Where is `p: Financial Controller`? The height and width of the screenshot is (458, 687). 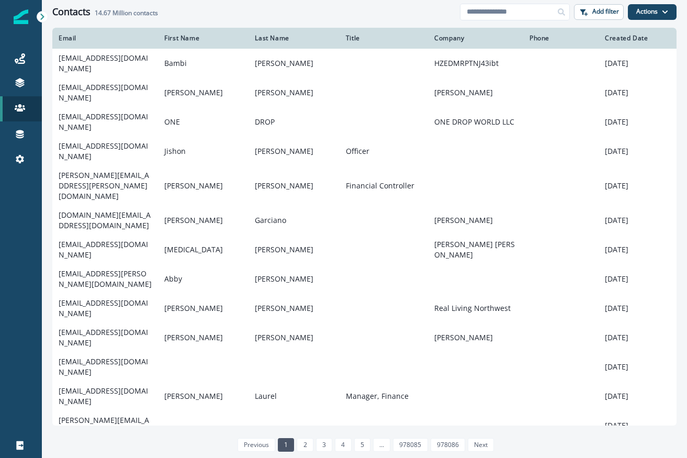 p: Financial Controller is located at coordinates (384, 186).